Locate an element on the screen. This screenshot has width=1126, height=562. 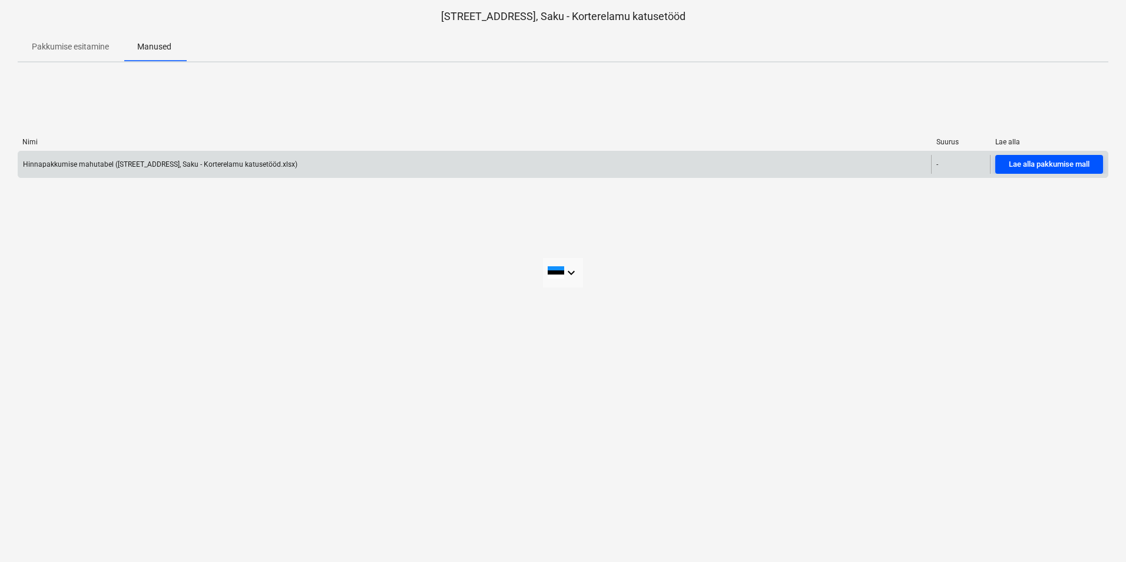
i: keyboard_arrow_down is located at coordinates (571, 273).